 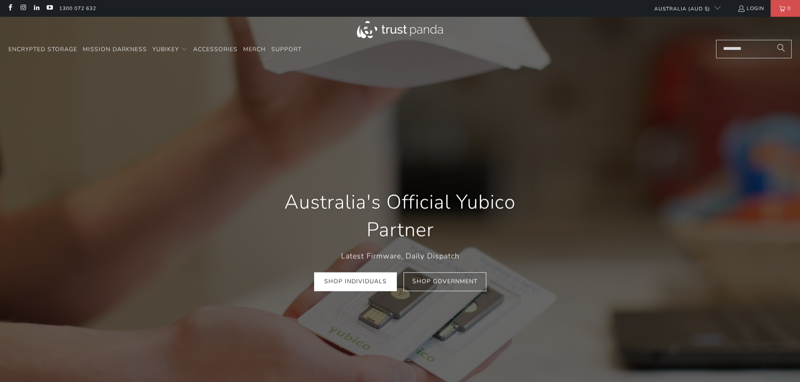 What do you see at coordinates (215, 49) in the screenshot?
I see `span: Accessories` at bounding box center [215, 49].